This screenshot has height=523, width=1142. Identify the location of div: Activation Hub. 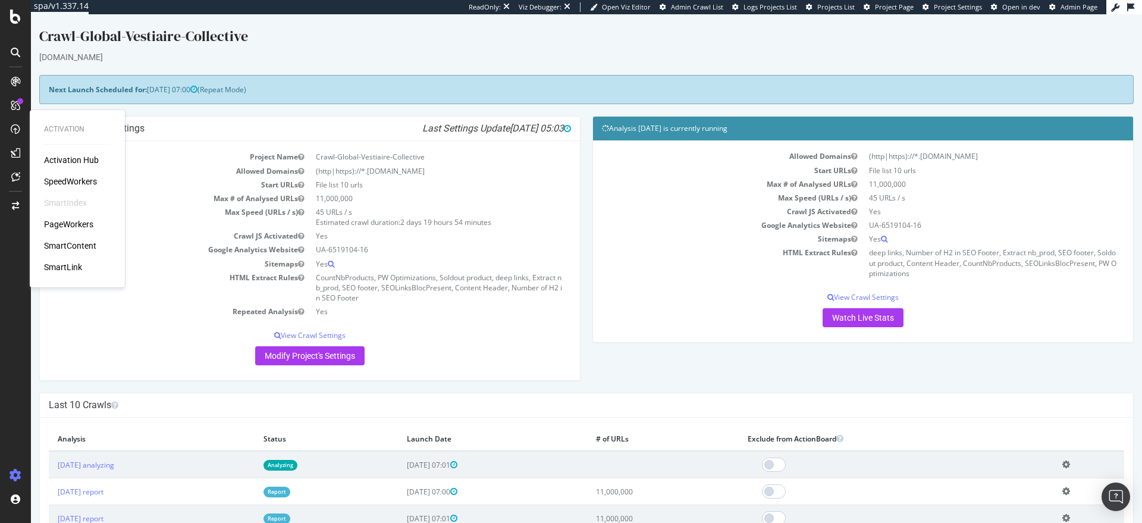
(71, 160).